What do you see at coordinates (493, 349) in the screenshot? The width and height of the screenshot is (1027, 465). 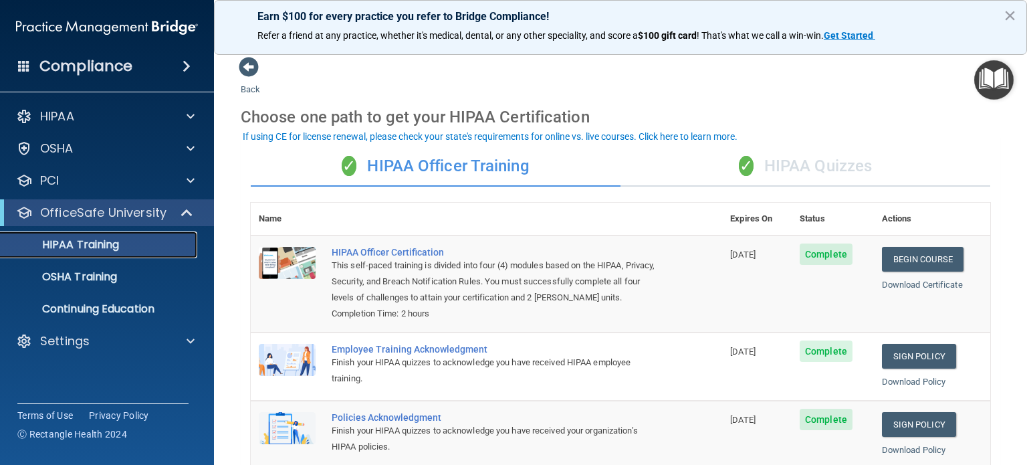 I see `div: Employee Training Acknowledgment` at bounding box center [493, 349].